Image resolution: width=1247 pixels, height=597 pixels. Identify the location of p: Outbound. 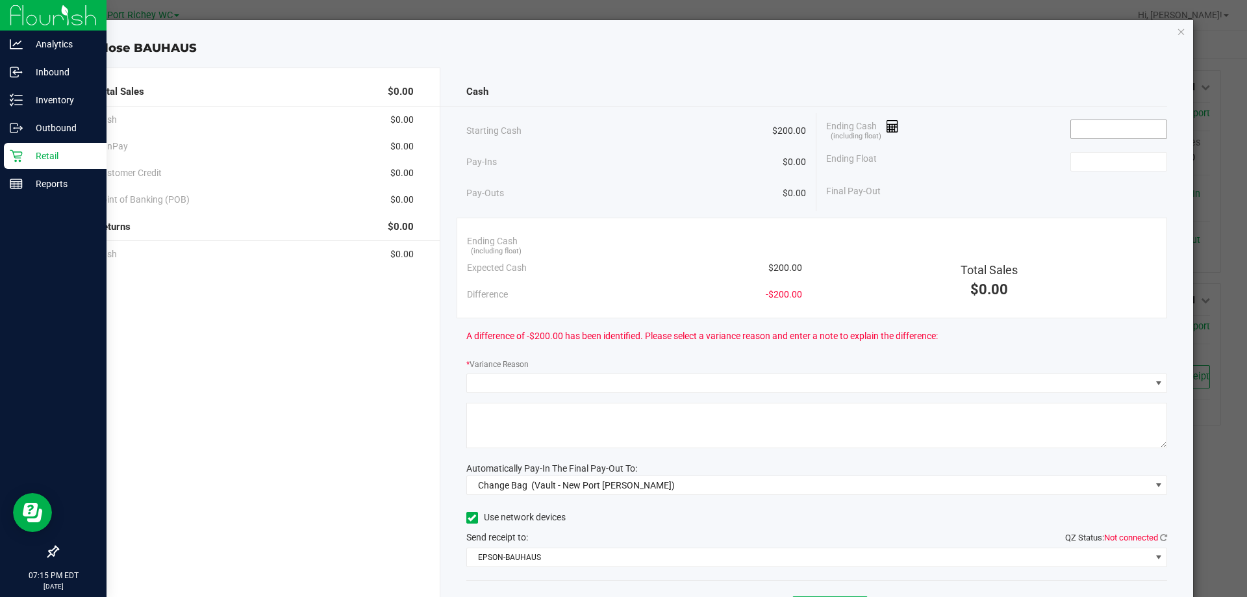
(62, 128).